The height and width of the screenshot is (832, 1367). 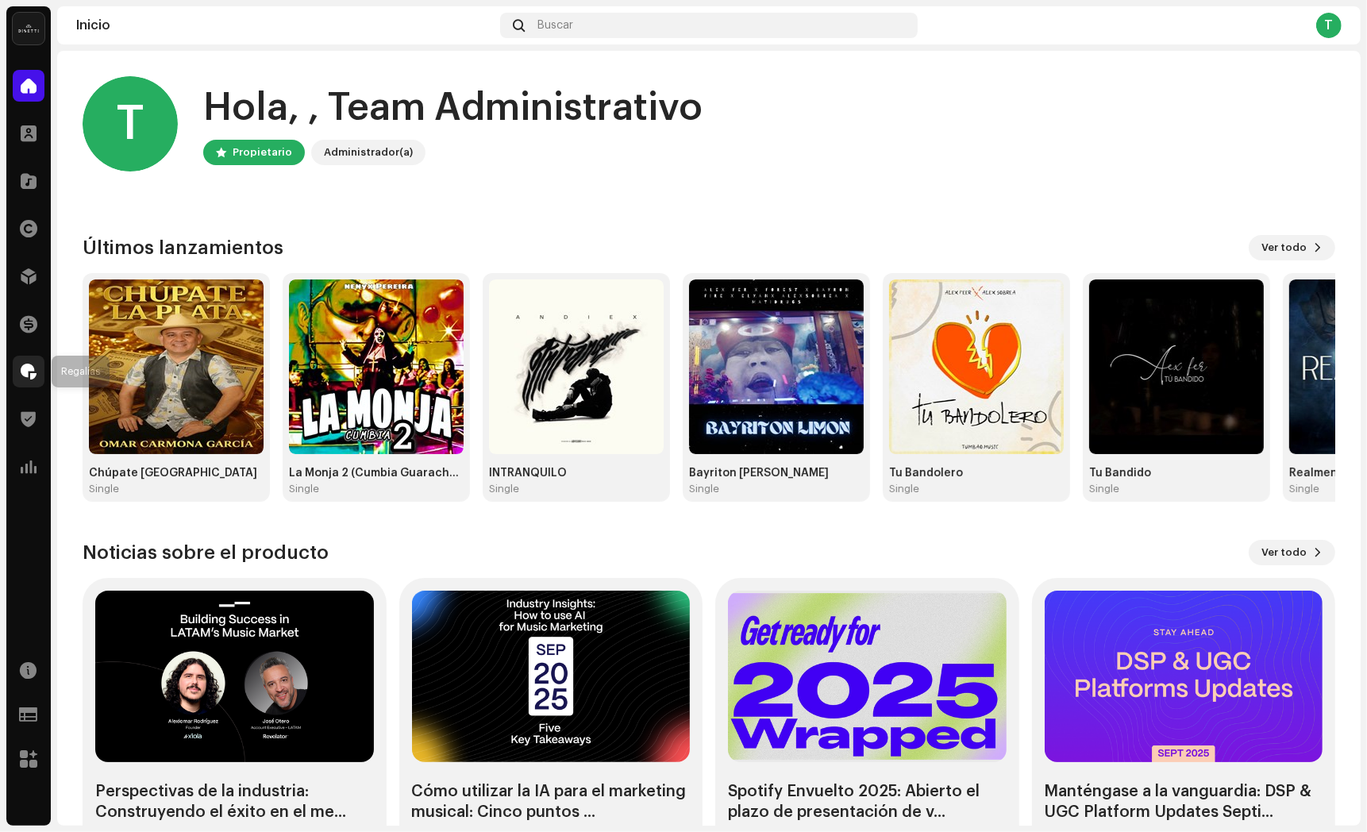 I want to click on div: Hola, , Team Administrativo, so click(x=452, y=108).